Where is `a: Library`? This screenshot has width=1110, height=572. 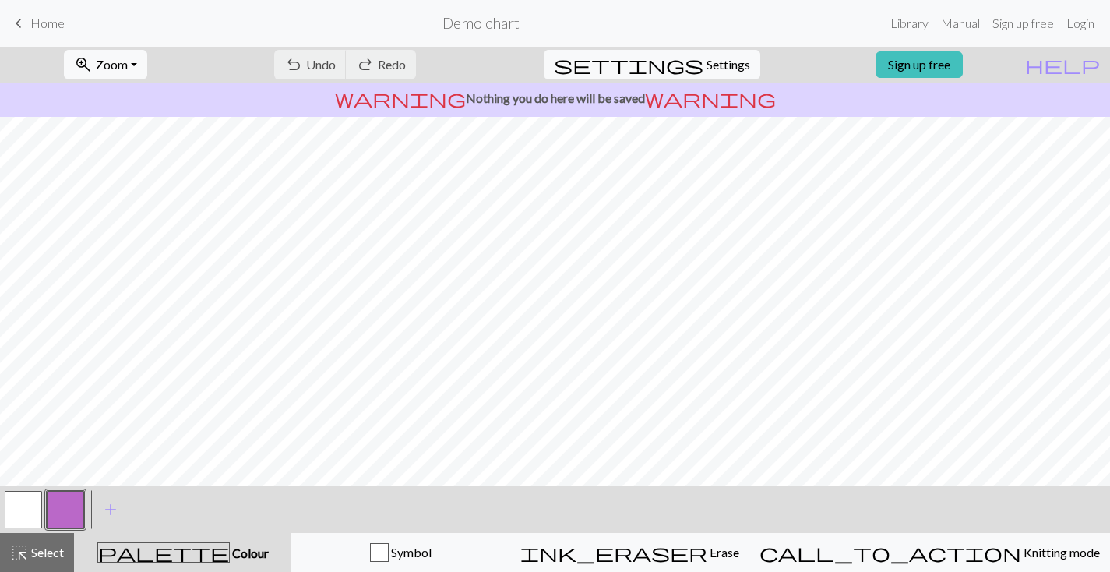
a: Library is located at coordinates (909, 23).